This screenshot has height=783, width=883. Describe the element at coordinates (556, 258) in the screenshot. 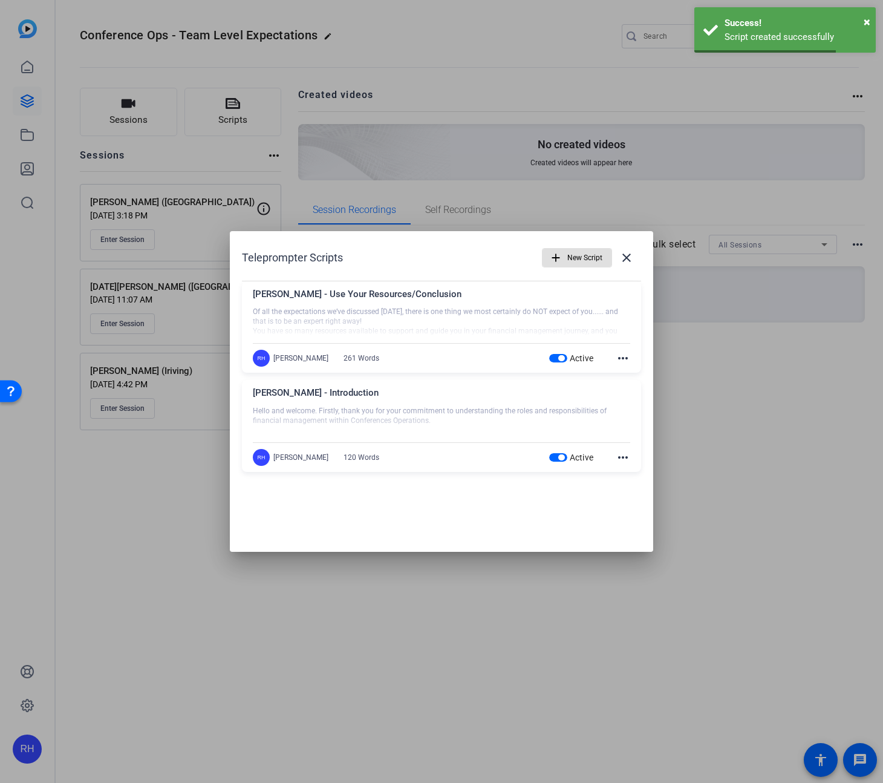

I see `mat-icon: add` at that location.